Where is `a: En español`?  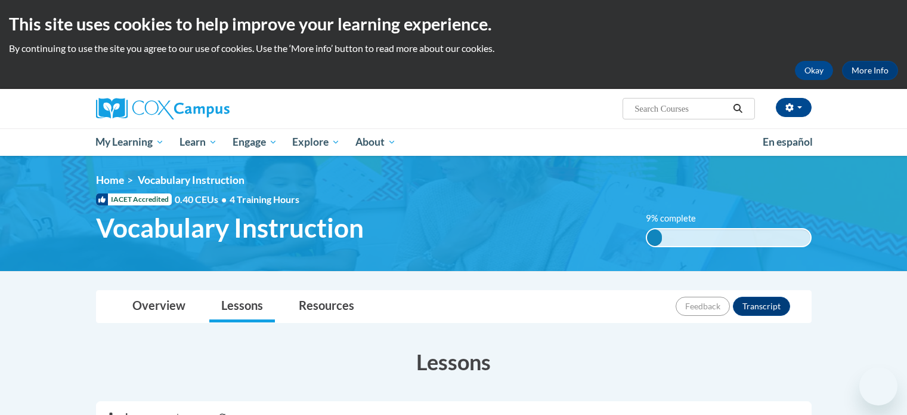
a: En español is located at coordinates (788, 142).